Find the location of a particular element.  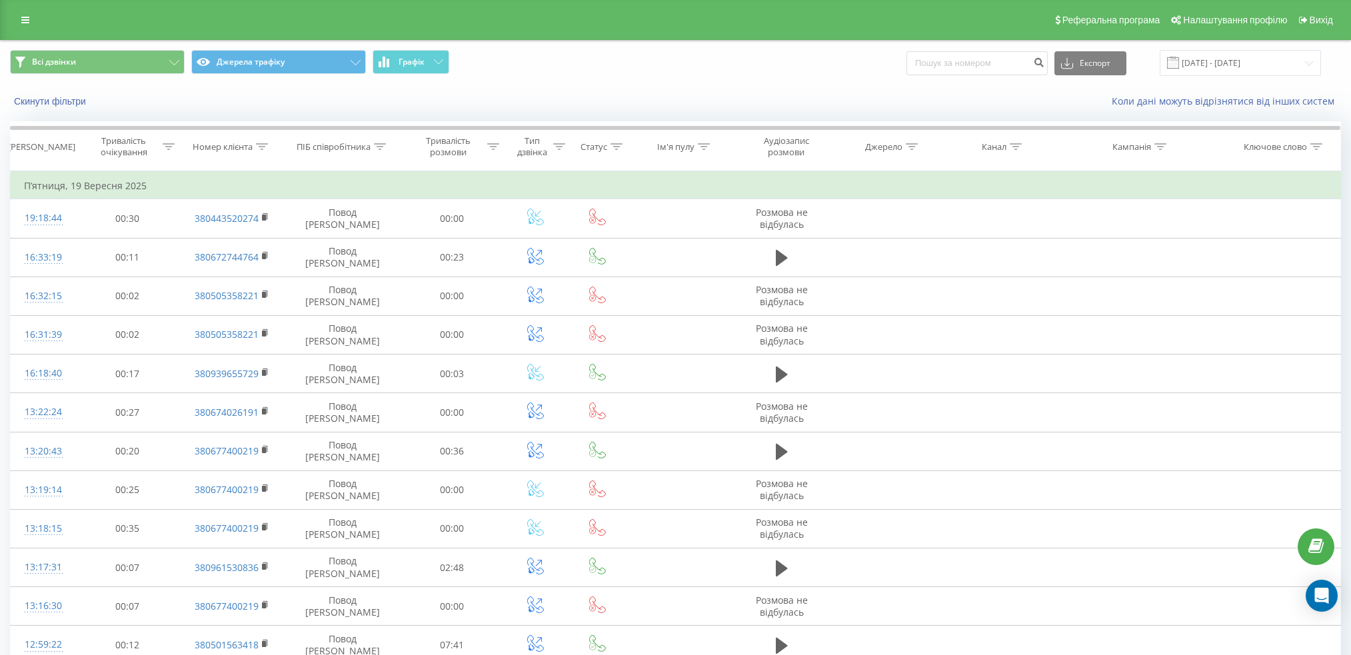

div: 13:18:15 is located at coordinates (43, 529).